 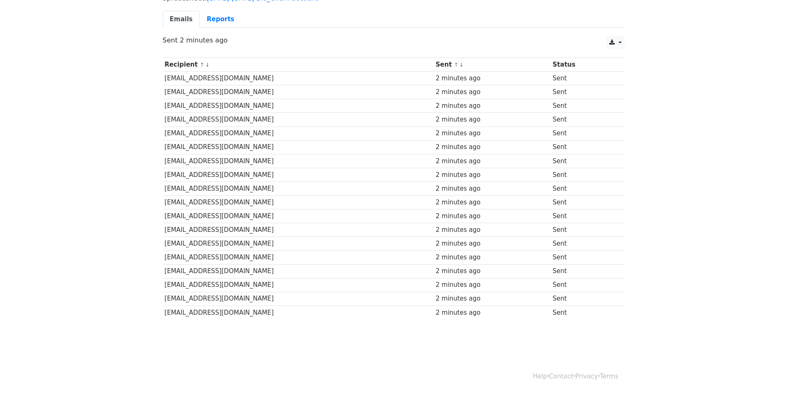 What do you see at coordinates (181, 19) in the screenshot?
I see `a: Emails` at bounding box center [181, 19].